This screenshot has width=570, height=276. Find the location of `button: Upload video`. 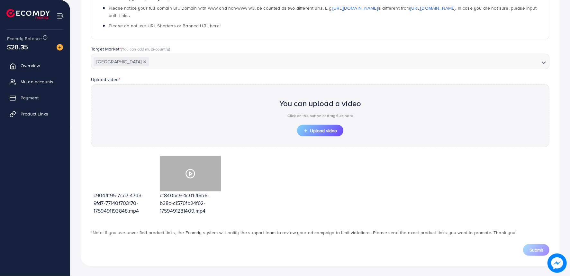

button: Upload video is located at coordinates (320, 131).